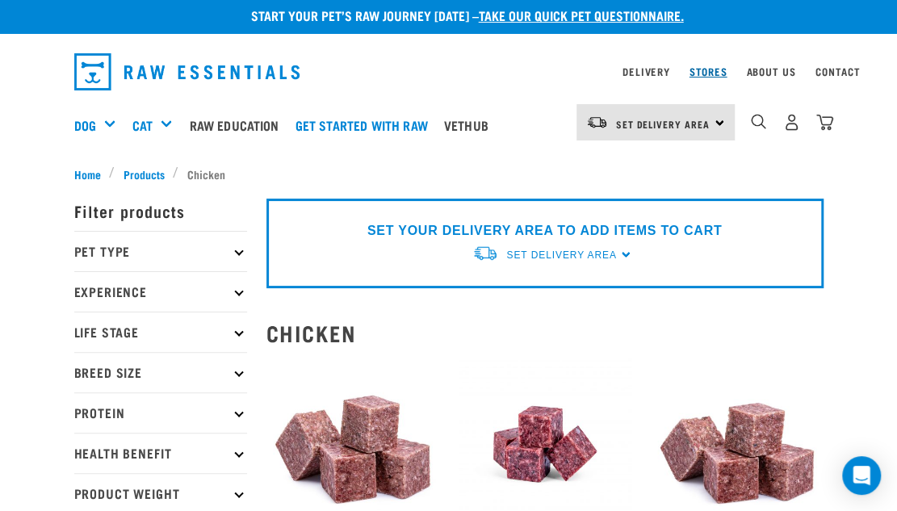  What do you see at coordinates (142, 125) in the screenshot?
I see `a: Cat` at bounding box center [142, 125].